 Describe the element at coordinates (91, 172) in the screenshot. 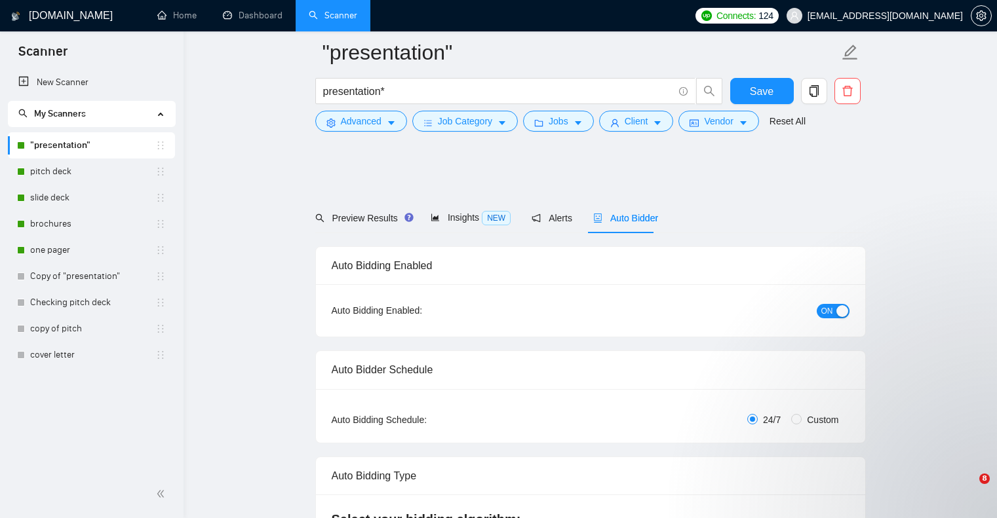

I see `li: pitch deck` at that location.